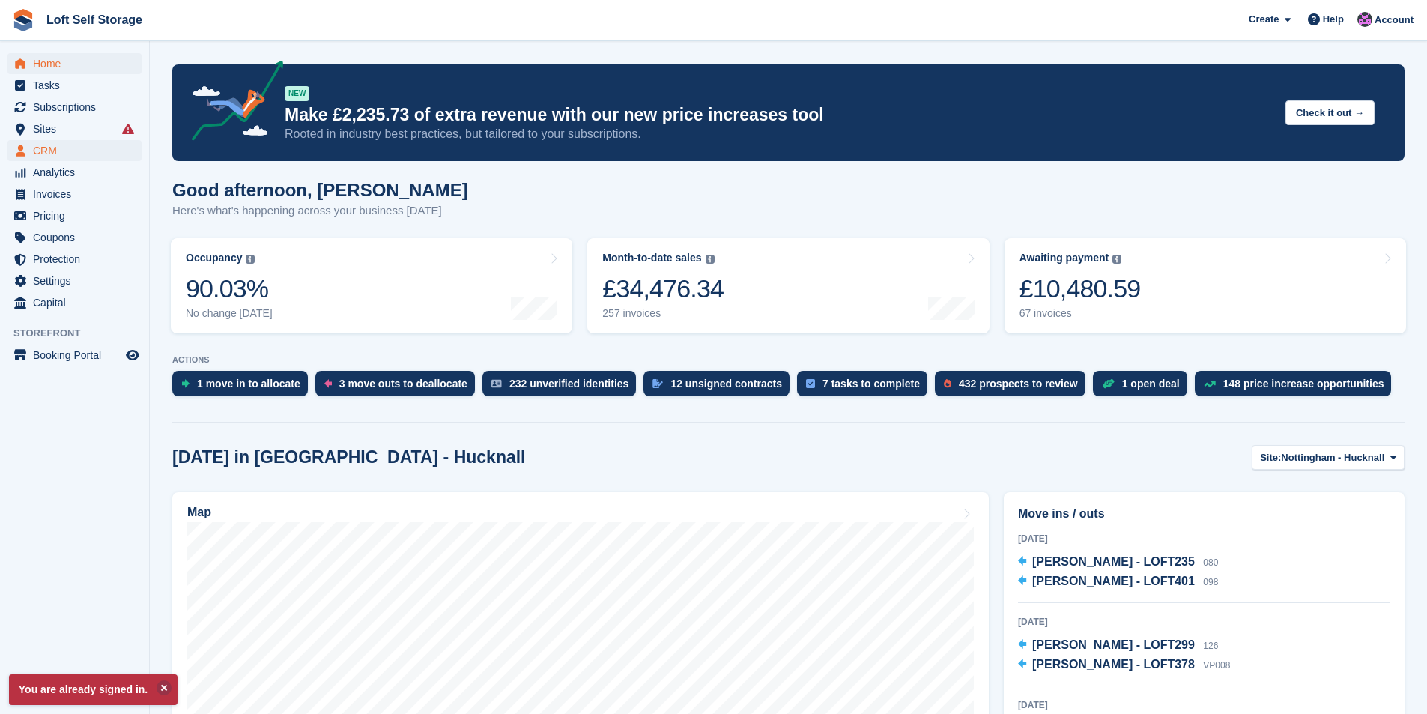 The width and height of the screenshot is (1427, 714). I want to click on div: 1 move in to allocate, so click(249, 383).